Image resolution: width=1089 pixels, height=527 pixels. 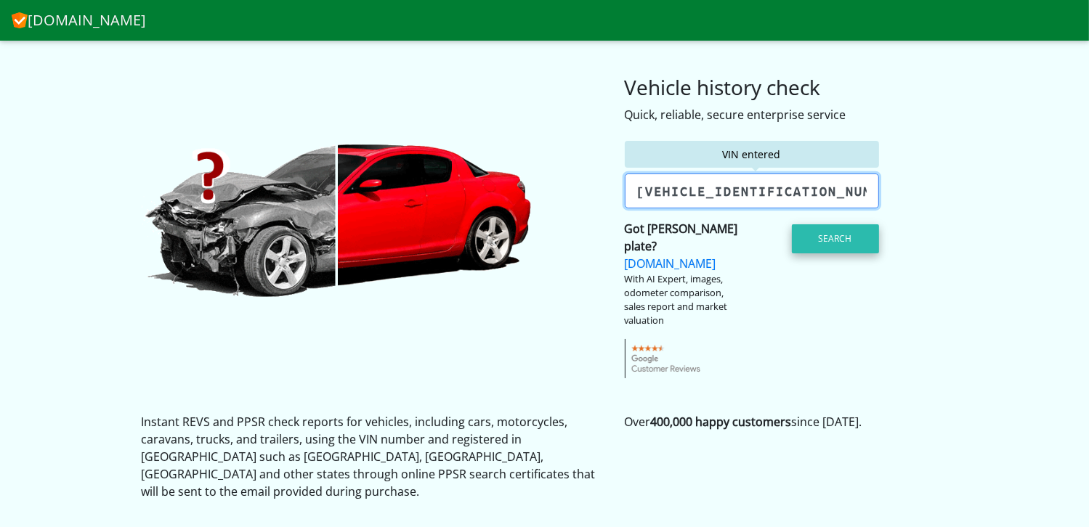 I want to click on span: VIN entered, so click(x=752, y=154).